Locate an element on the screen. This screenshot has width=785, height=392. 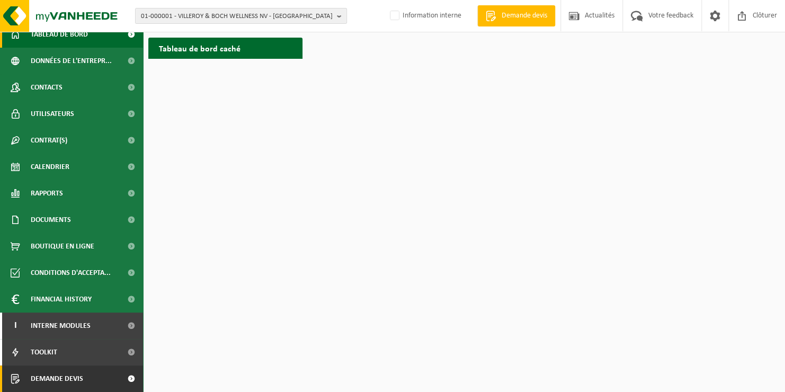
span: Toolkit is located at coordinates (44, 352).